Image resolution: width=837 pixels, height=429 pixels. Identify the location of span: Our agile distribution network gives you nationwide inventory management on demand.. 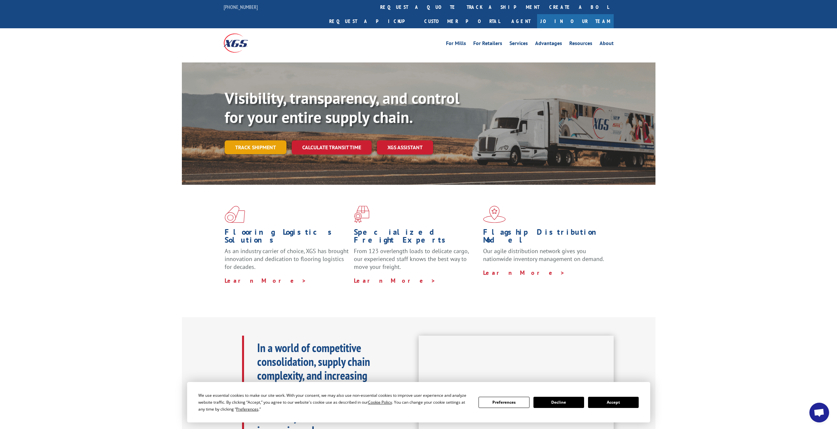
(544, 255).